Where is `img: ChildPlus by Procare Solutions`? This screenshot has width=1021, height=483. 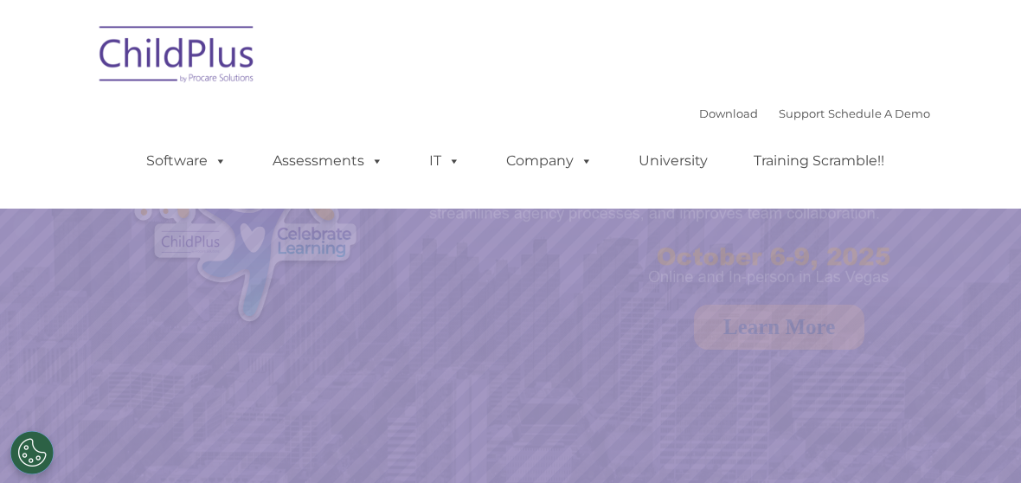
img: ChildPlus by Procare Solutions is located at coordinates (177, 57).